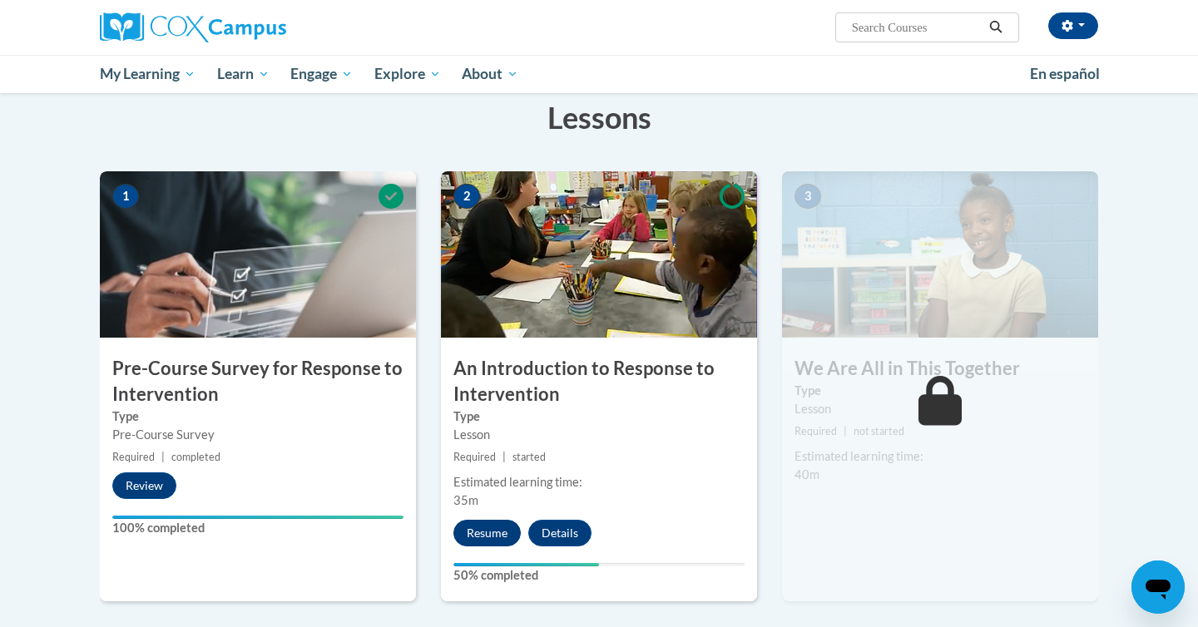 Image resolution: width=1198 pixels, height=627 pixels. Describe the element at coordinates (599, 74) in the screenshot. I see `div: Main menu` at that location.